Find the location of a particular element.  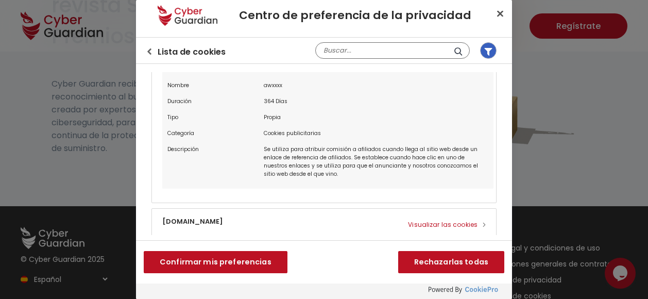

button: Confirmar mis preferencias is located at coordinates (215, 262).